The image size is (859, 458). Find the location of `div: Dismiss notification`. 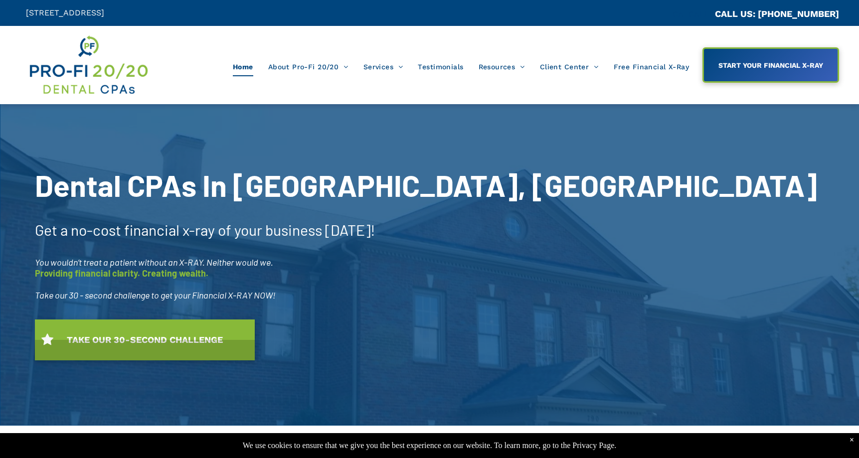

div: Dismiss notification is located at coordinates (851, 440).